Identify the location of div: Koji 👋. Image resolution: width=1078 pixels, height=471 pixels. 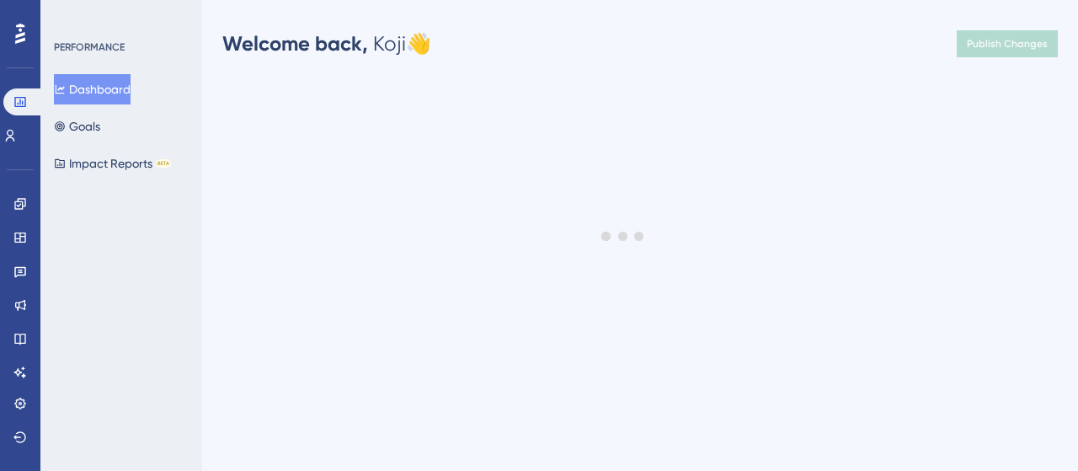
(327, 44).